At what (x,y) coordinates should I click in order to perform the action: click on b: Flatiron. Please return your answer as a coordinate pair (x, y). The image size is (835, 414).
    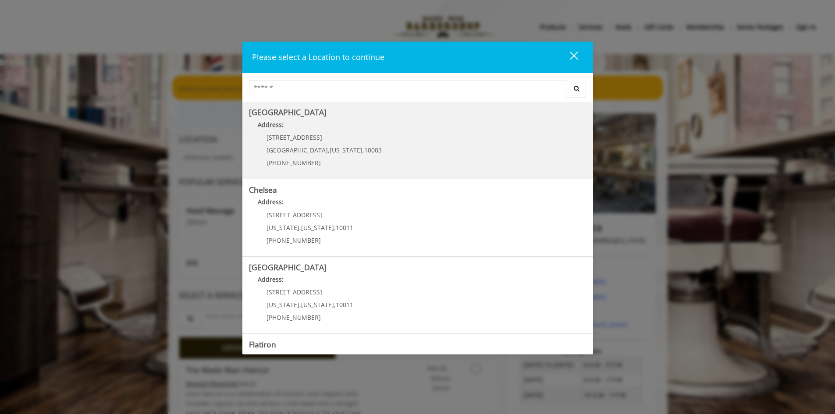
    Looking at the image, I should click on (263, 345).